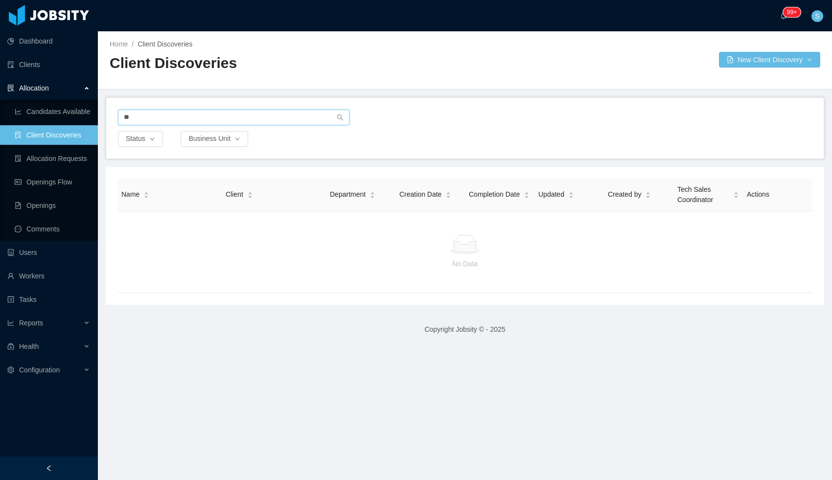 This screenshot has width=832, height=480. I want to click on span: Department, so click(347, 194).